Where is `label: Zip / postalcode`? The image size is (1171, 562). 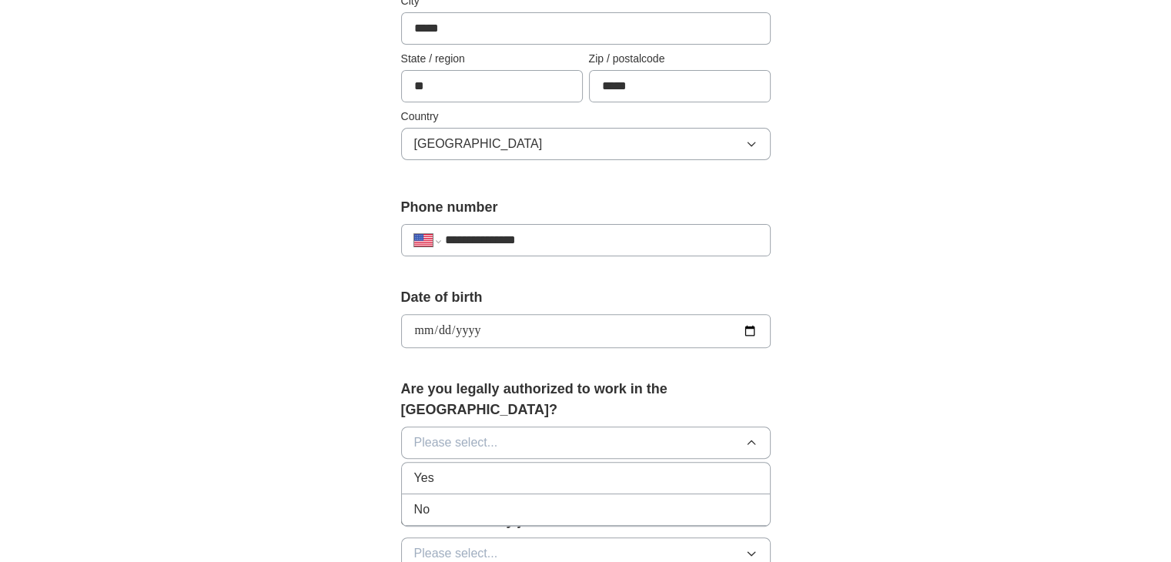
label: Zip / postalcode is located at coordinates (680, 59).